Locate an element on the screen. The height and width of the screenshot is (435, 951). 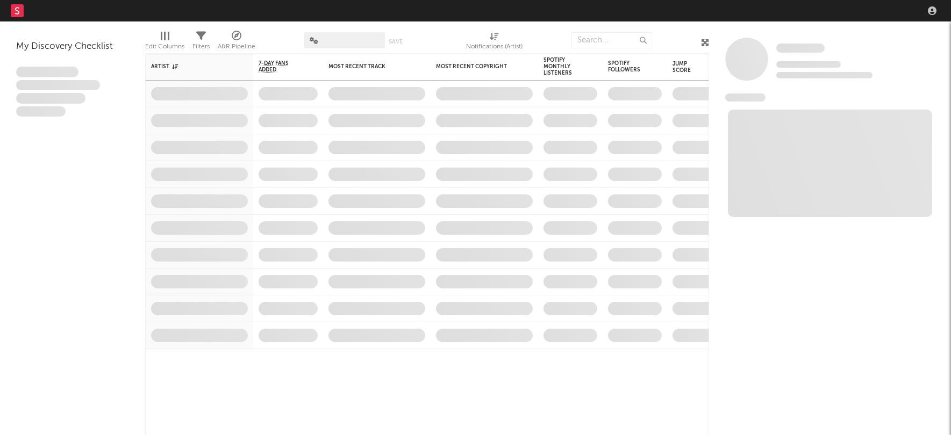
div: Jump Score is located at coordinates (686, 67).